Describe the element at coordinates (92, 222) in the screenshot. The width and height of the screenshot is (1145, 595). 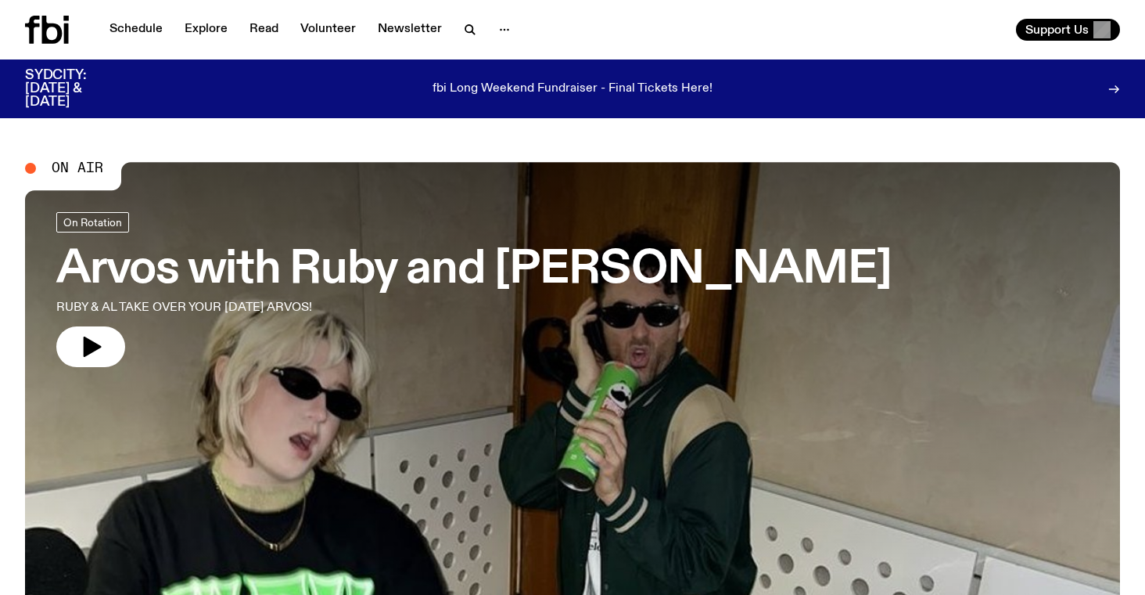
I see `a: On Rotation` at that location.